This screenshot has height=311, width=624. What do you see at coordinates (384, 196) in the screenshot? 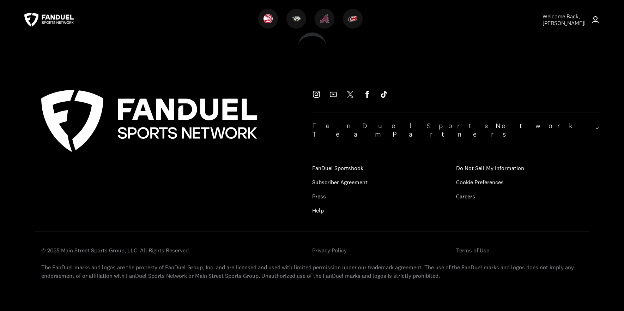
I see `p: Press` at bounding box center [384, 196].